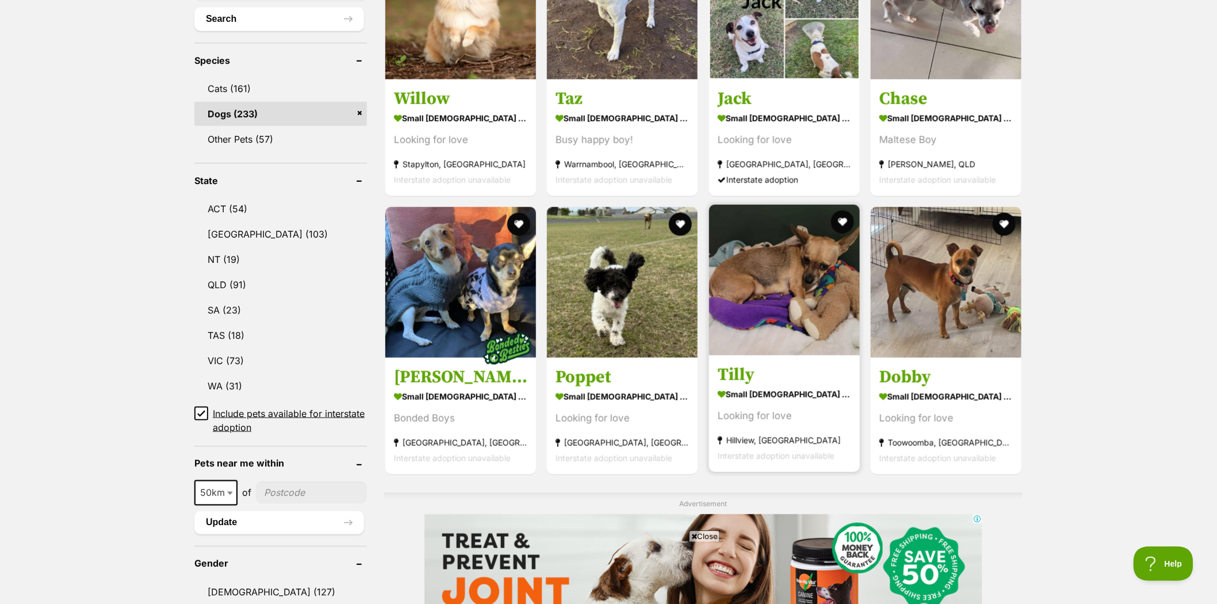  Describe the element at coordinates (281, 361) in the screenshot. I see `a: VIC (73)` at that location.